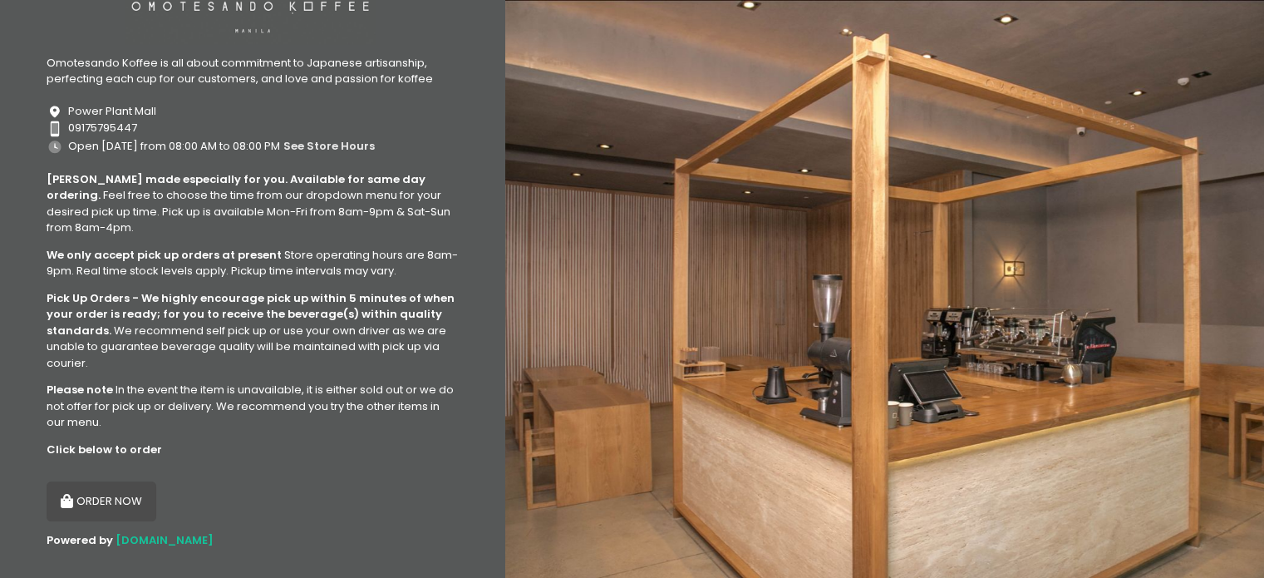  What do you see at coordinates (253, 128) in the screenshot?
I see `div: 09175795447` at bounding box center [253, 128].